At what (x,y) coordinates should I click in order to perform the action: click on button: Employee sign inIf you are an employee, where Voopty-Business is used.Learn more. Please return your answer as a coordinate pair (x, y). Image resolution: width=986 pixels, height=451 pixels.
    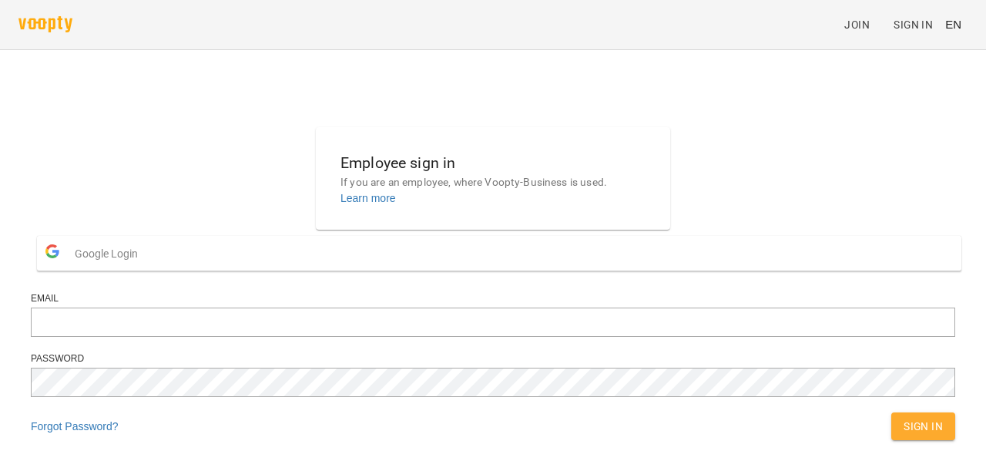
    Looking at the image, I should click on (493, 178).